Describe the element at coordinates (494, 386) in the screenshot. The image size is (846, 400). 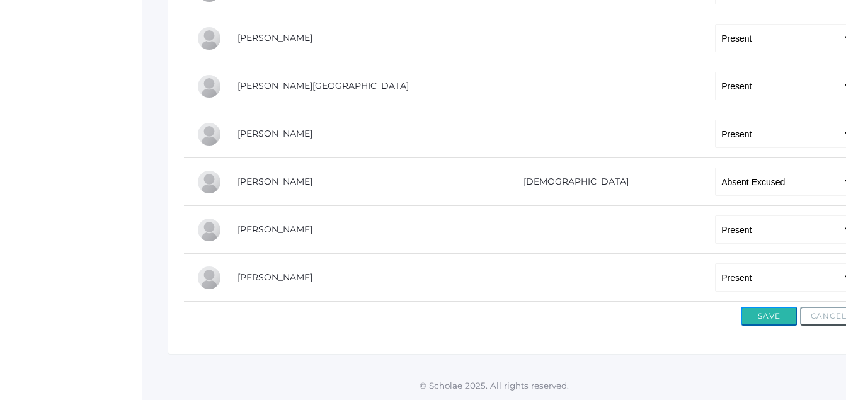
I see `p: © Scholae 2025. All rights reserved.` at that location.